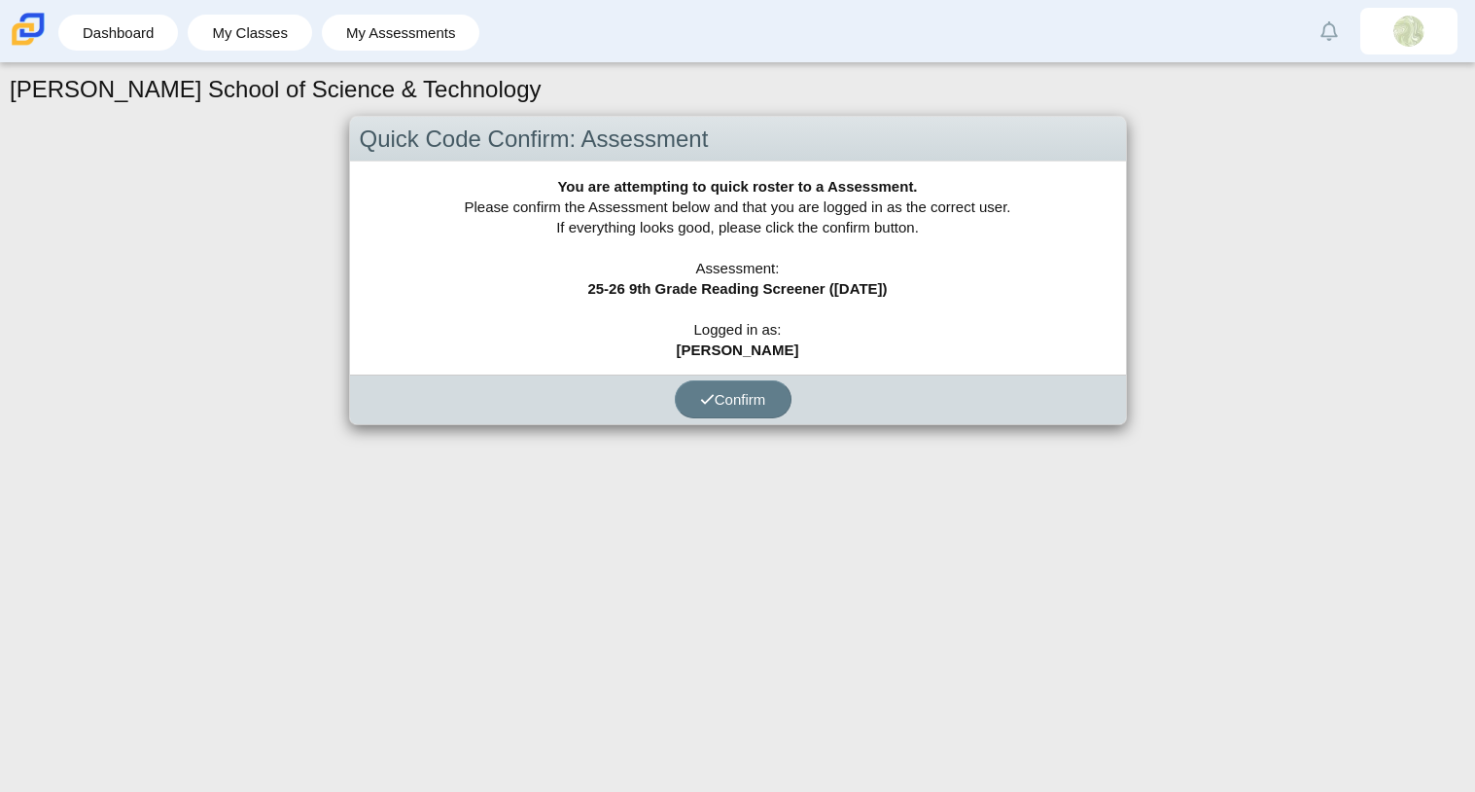 The image size is (1475, 792). I want to click on div: Please confirm the Assessment below and that you are logged in as the correct user. If everything..., so click(738, 267).